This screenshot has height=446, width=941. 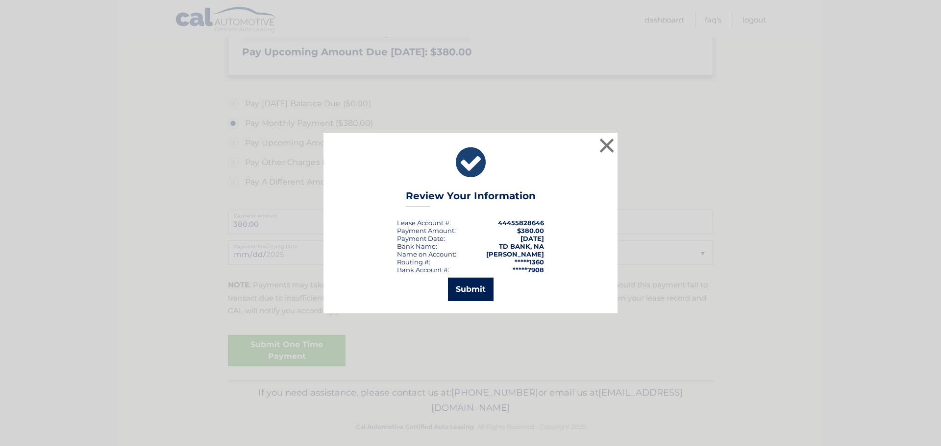 What do you see at coordinates (424, 223) in the screenshot?
I see `div: Lease Account #:` at bounding box center [424, 223].